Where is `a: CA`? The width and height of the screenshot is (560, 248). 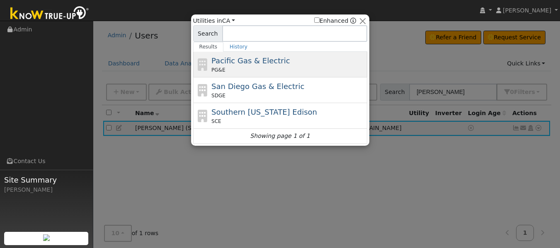
a: CA is located at coordinates (228, 21).